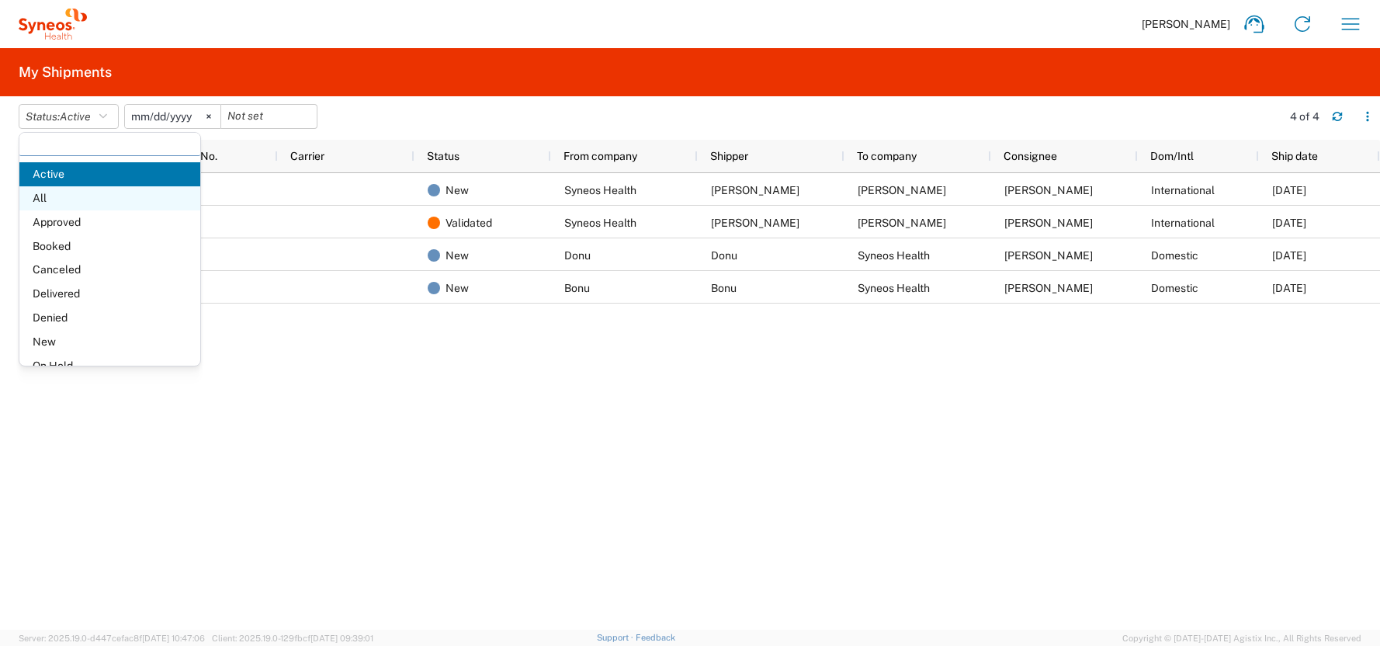 This screenshot has width=1380, height=646. Describe the element at coordinates (112, 638) in the screenshot. I see `span: Server: 2025.19.0-d447cefac8f` at that location.